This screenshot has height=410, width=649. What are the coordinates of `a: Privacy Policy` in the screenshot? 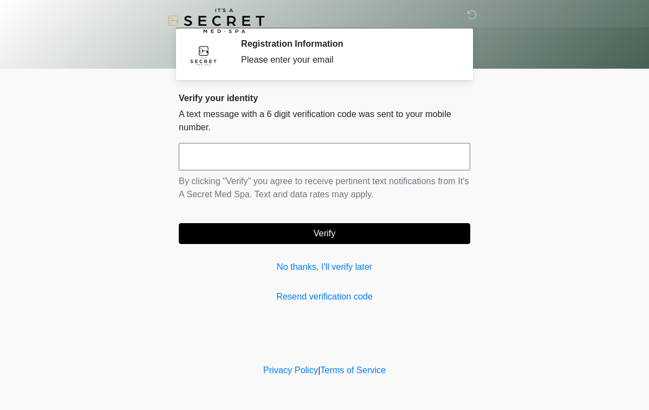 It's located at (291, 370).